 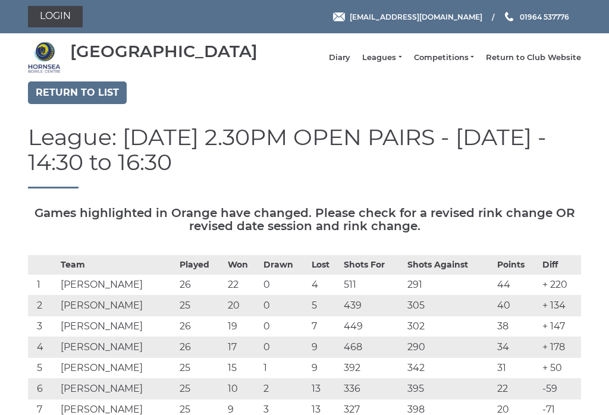 I want to click on td: 305, so click(x=449, y=305).